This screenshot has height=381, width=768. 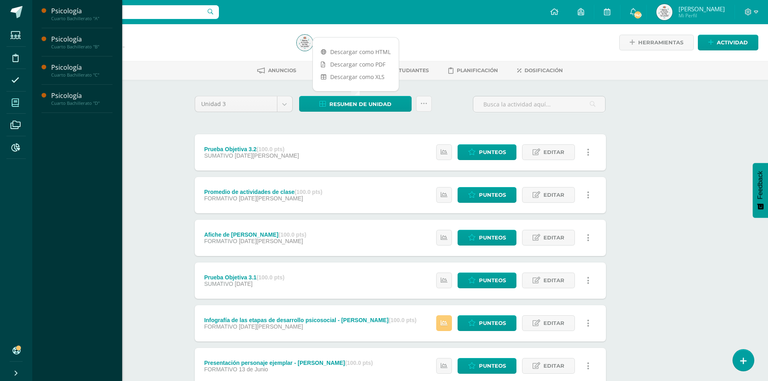 What do you see at coordinates (82, 103) in the screenshot?
I see `div: Cuarto Bachillerato "D"` at bounding box center [82, 103].